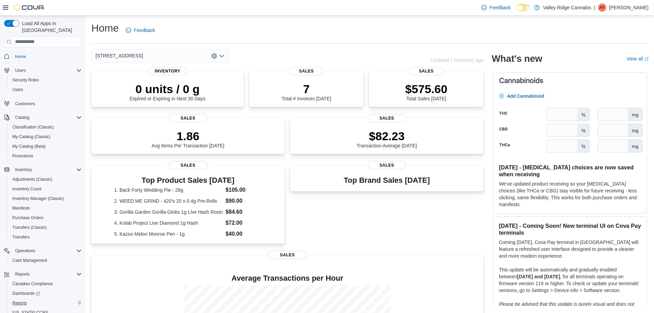  Describe the element at coordinates (46, 283) in the screenshot. I see `button: Canadian Compliance` at that location.